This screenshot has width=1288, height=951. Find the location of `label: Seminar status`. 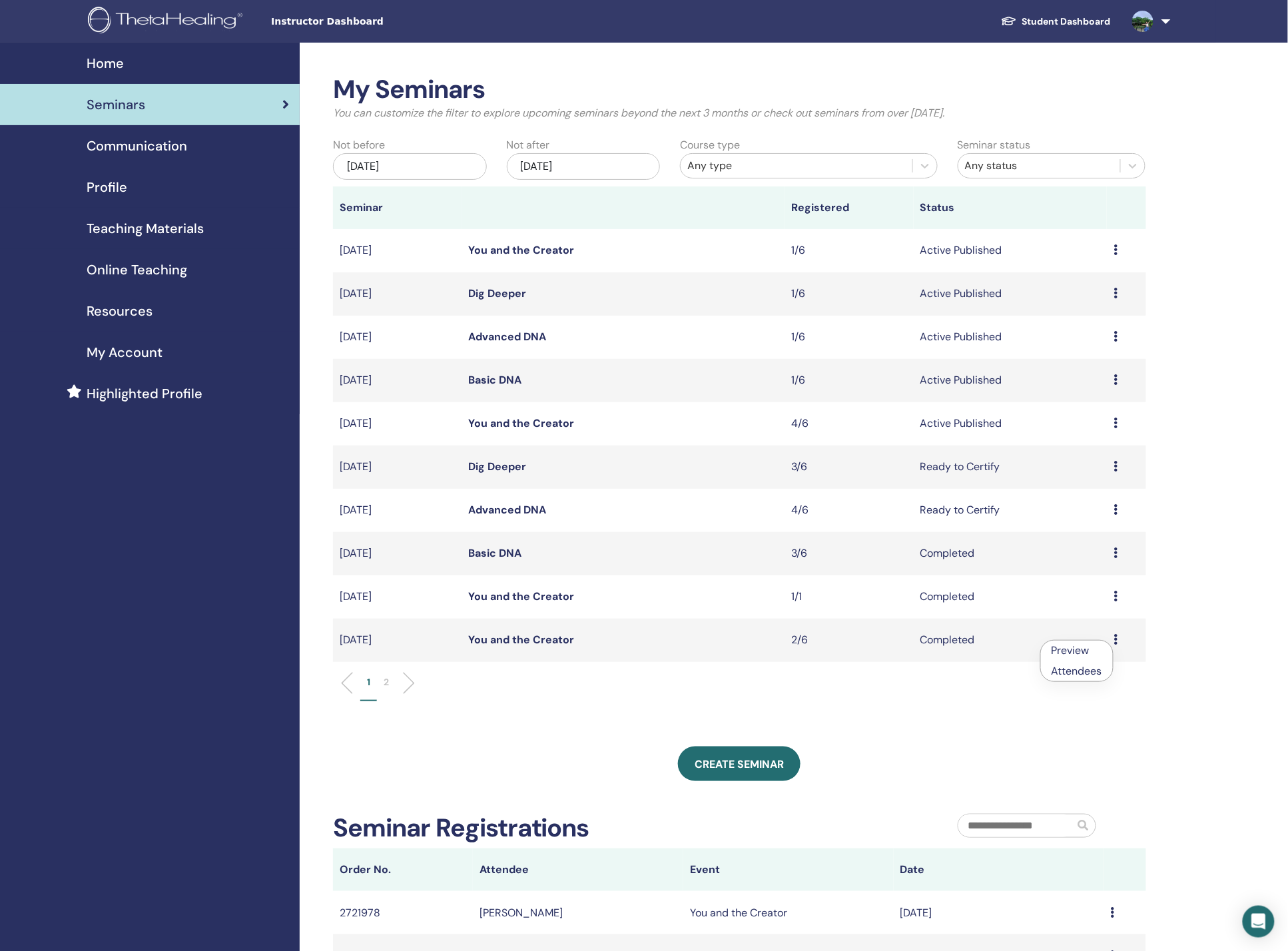

label: Seminar status is located at coordinates (995, 145).